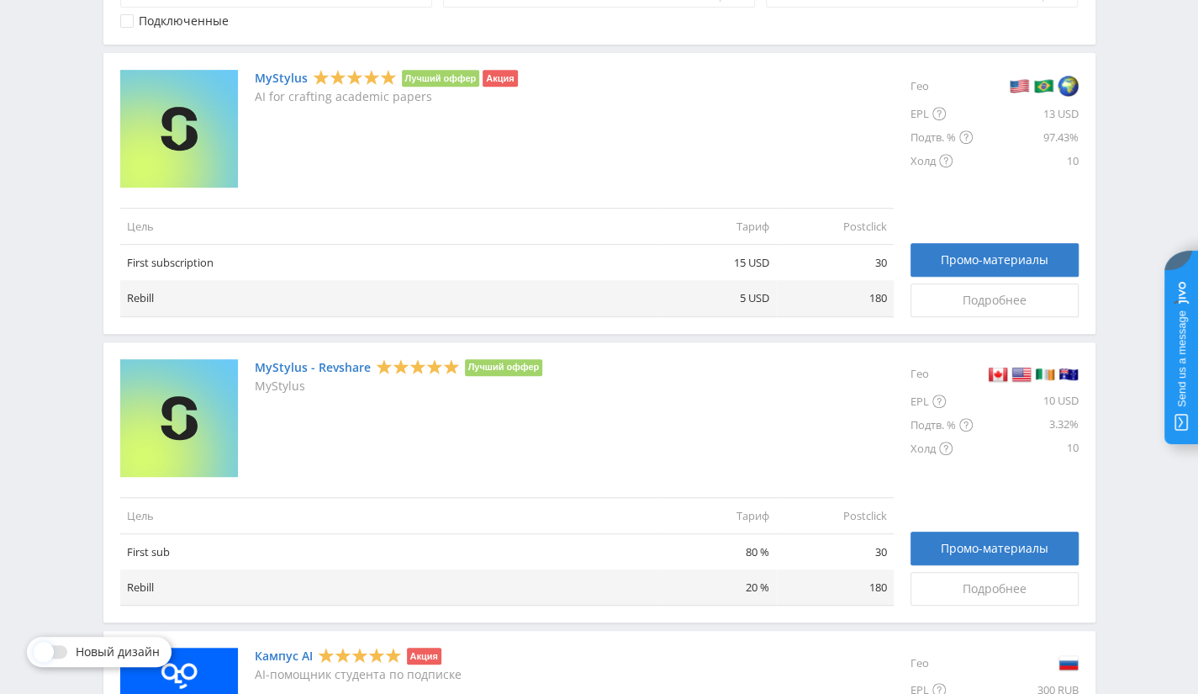 The width and height of the screenshot is (1198, 694). What do you see at coordinates (358, 674) in the screenshot?
I see `p: AI-помощник студента по подписке` at bounding box center [358, 674].